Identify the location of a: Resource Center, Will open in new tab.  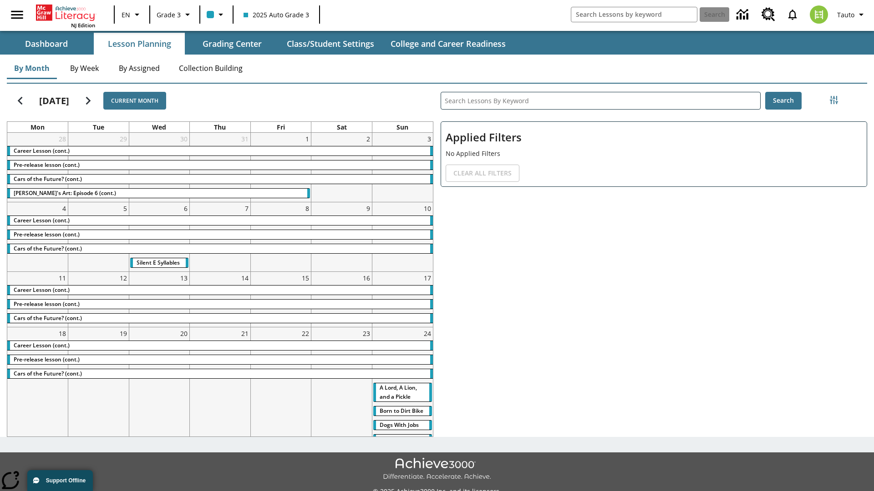
(768, 15).